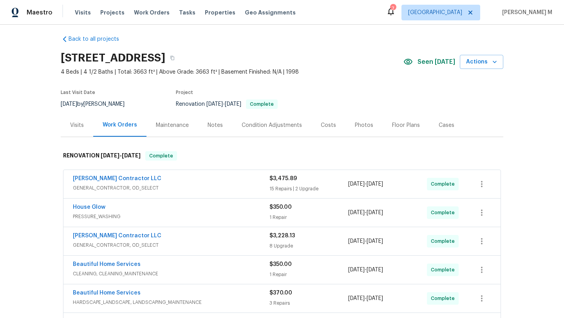  I want to click on span: Project, so click(184, 92).